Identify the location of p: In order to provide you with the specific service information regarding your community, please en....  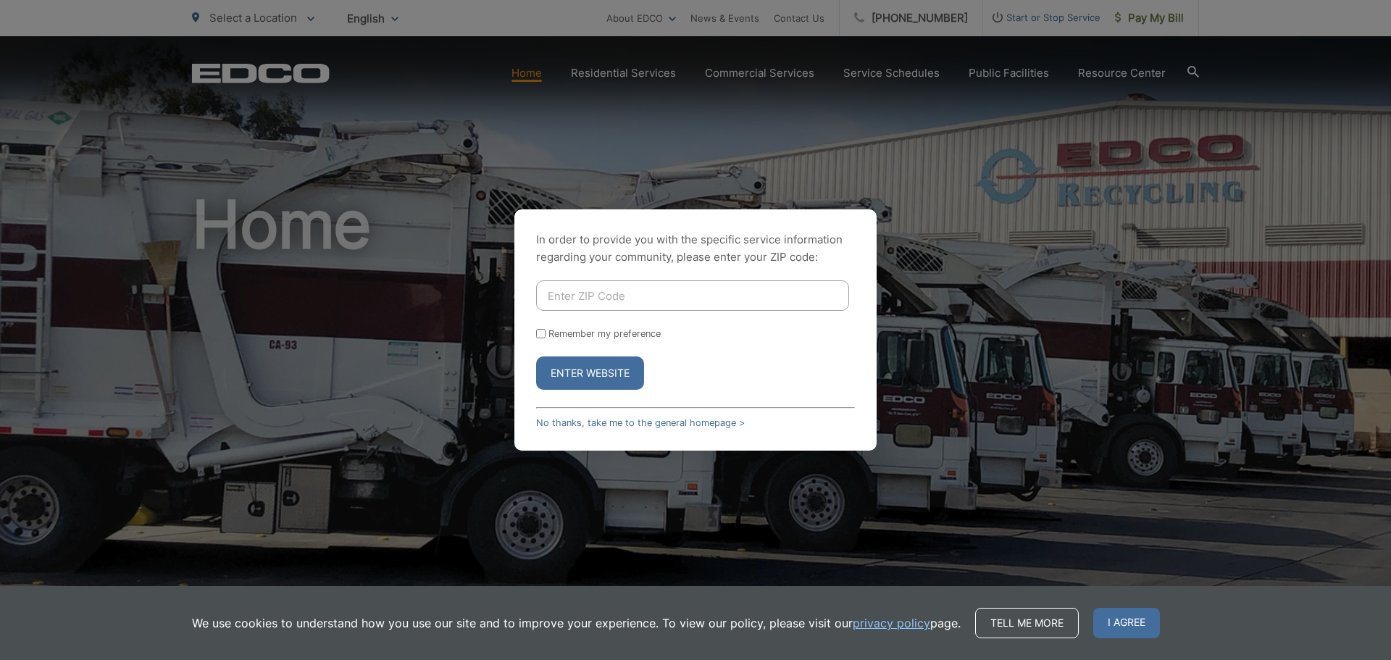
(695, 248).